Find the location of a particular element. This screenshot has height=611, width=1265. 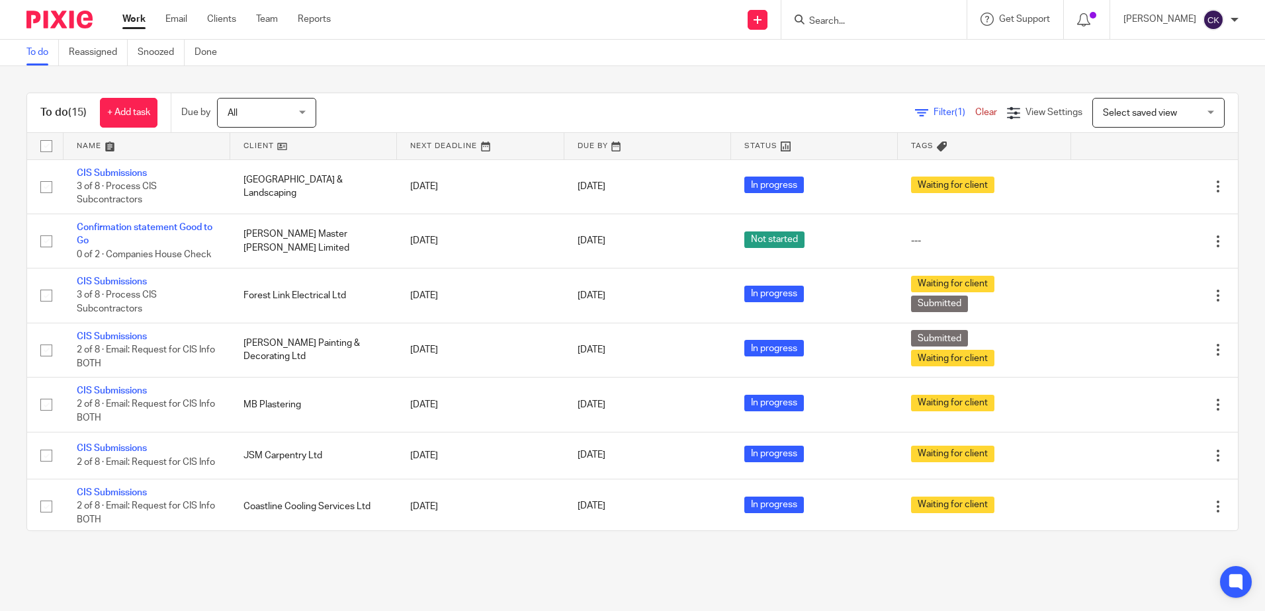

a: Team is located at coordinates (267, 19).